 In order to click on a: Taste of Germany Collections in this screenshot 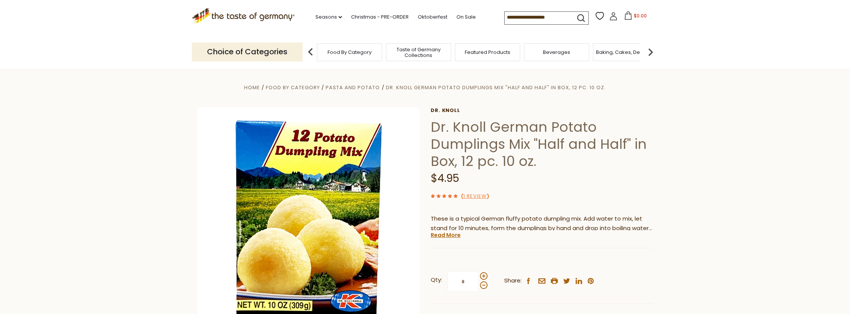, I will do `click(419, 52)`.